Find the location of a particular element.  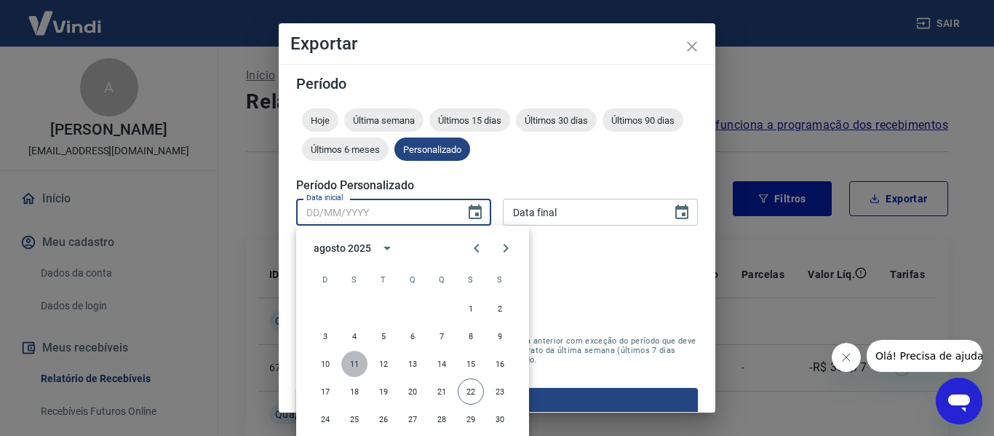

div: Última semana is located at coordinates (383, 120).